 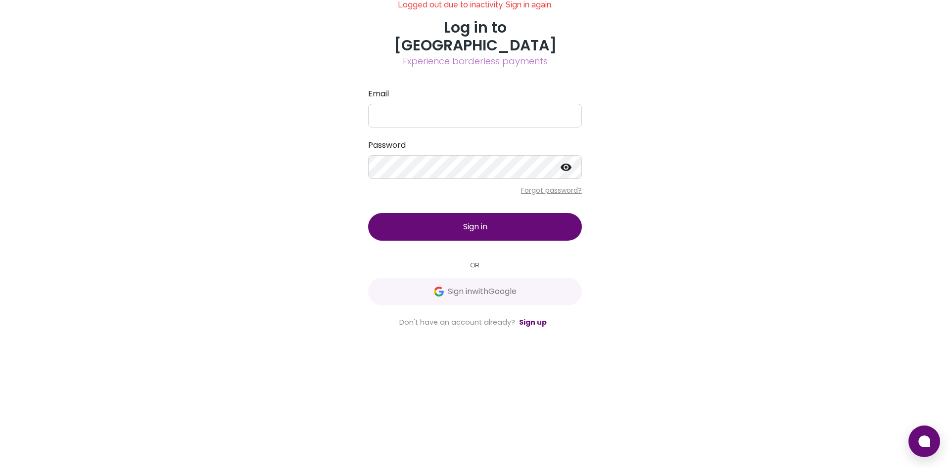 What do you see at coordinates (439, 292) in the screenshot?
I see `img: Google` at bounding box center [439, 292].